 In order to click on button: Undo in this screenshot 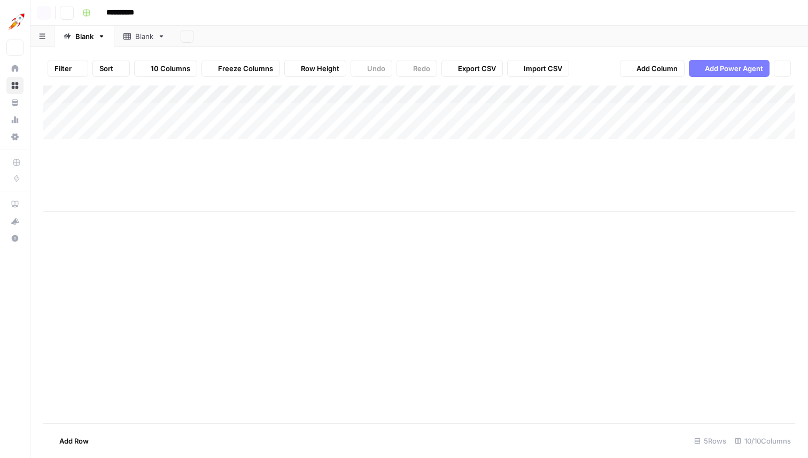, I will do `click(371, 68)`.